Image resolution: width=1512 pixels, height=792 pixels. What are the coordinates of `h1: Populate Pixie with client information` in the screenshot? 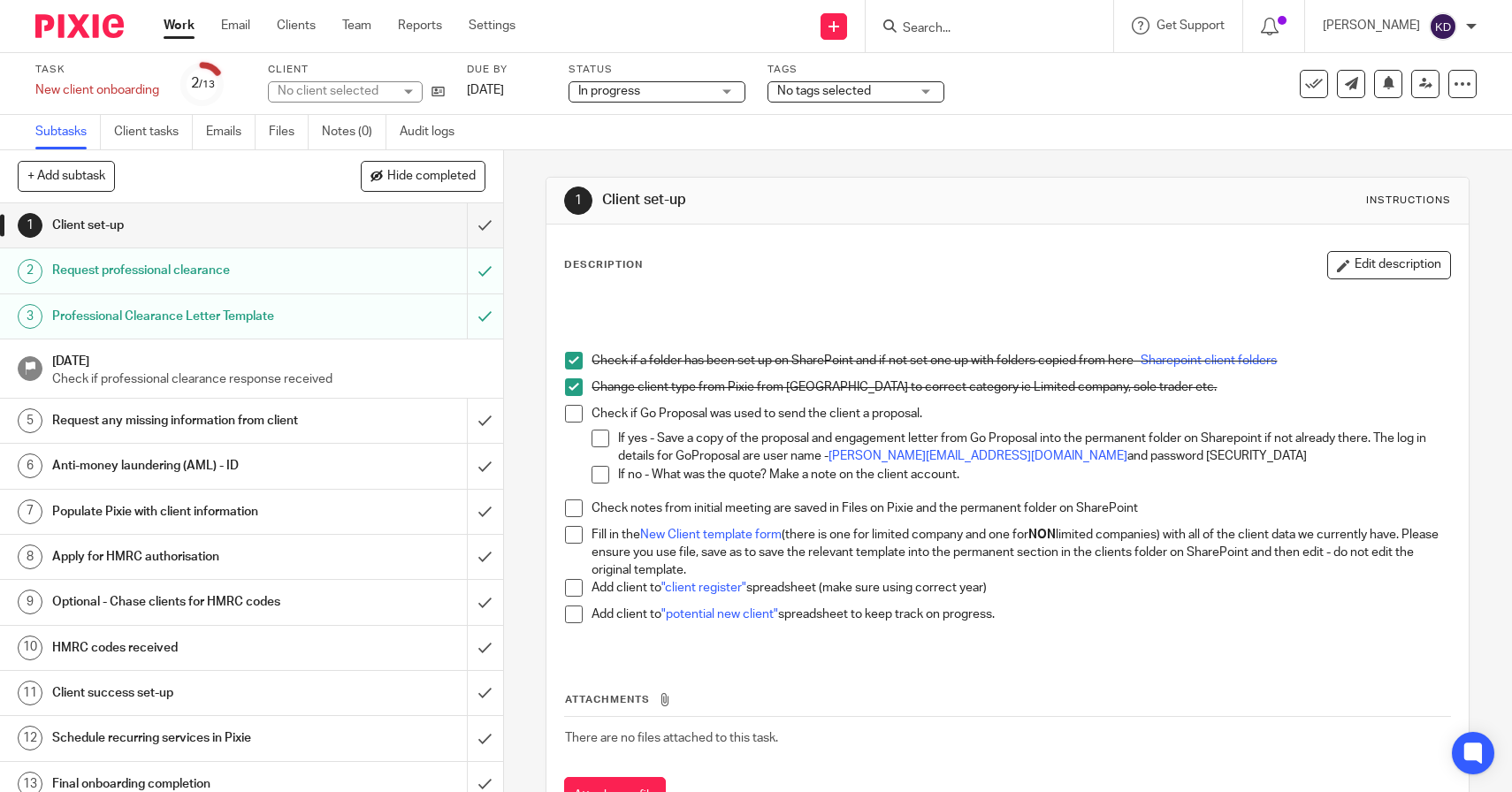 It's located at (185, 512).